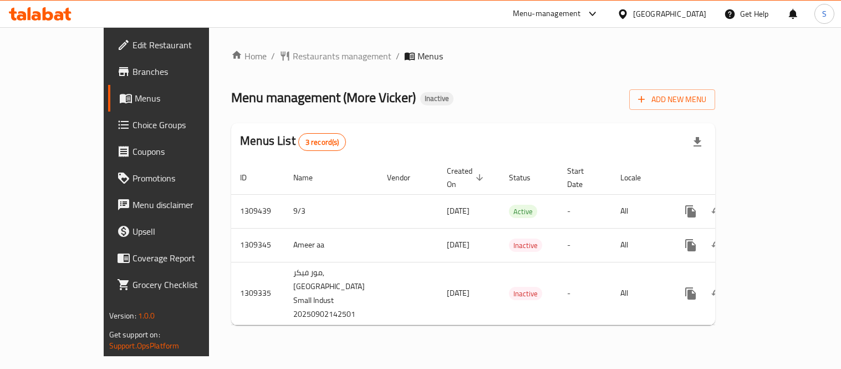 This screenshot has height=369, width=841. Describe the element at coordinates (258, 211) in the screenshot. I see `td: 1309439` at that location.